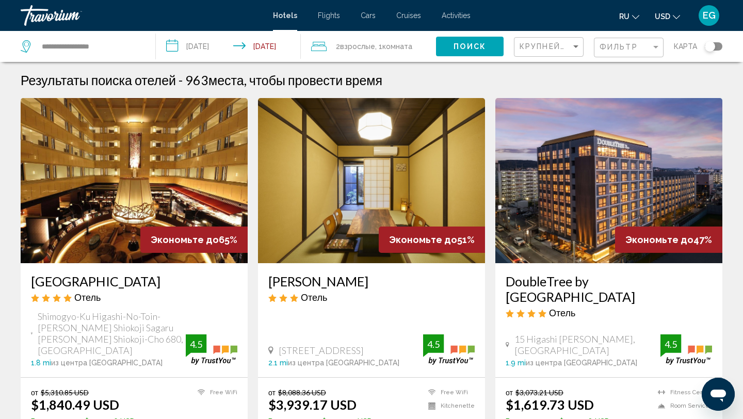  What do you see at coordinates (449, 406) in the screenshot?
I see `li: Kitchenette` at bounding box center [449, 406].